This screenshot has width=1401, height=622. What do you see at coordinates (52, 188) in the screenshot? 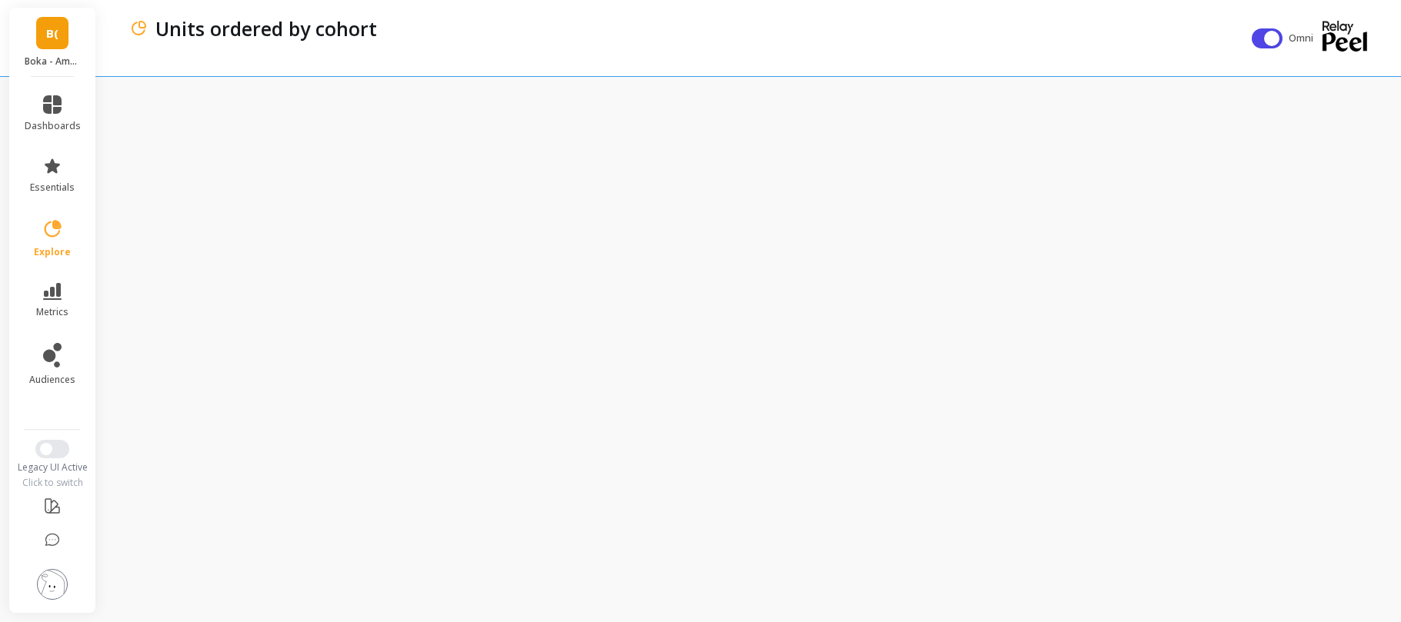
I see `span: essentials` at bounding box center [52, 188].